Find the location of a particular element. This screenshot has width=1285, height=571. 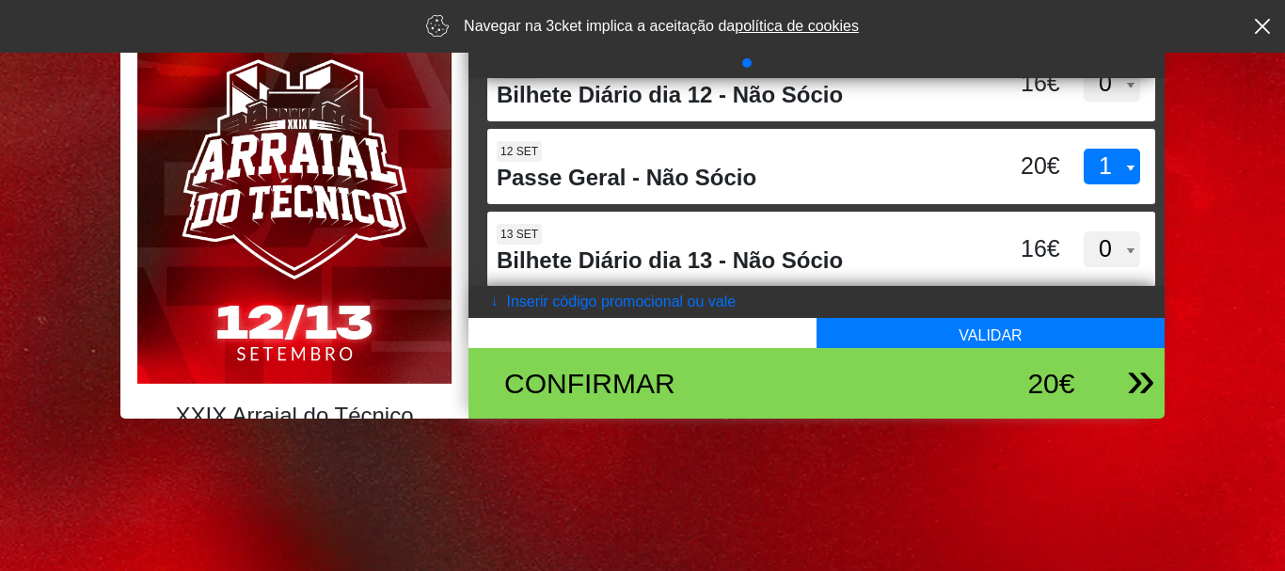

select: 13 set Bilhete Diário dia 13 - Não Sócio 16€ is located at coordinates (1112, 249).